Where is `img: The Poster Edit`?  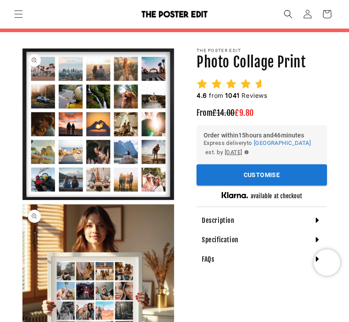
img: The Poster Edit is located at coordinates (175, 14).